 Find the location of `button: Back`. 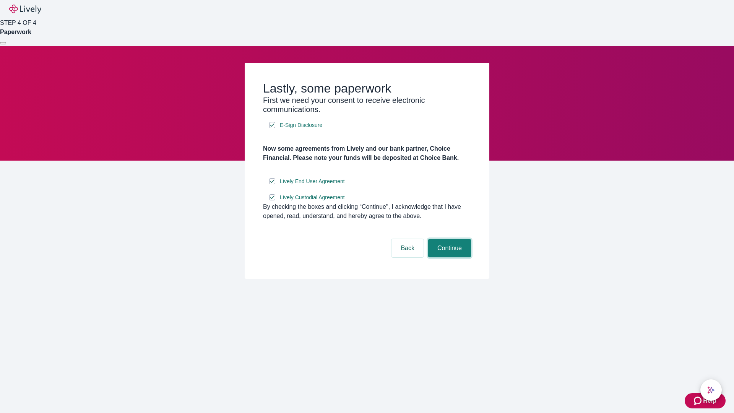

button: Back is located at coordinates (407, 248).